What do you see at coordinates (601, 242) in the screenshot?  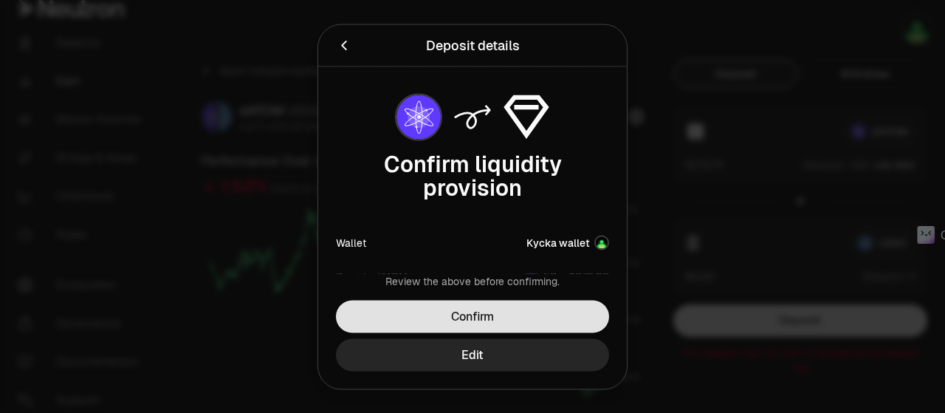 I see `img: Account Image` at bounding box center [601, 242].